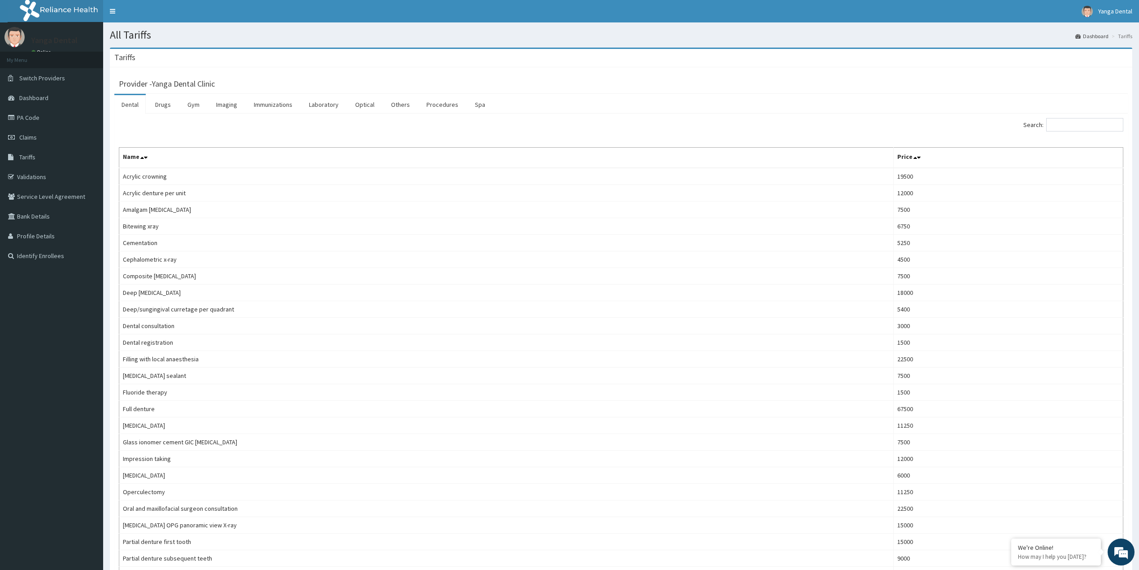 Image resolution: width=1139 pixels, height=570 pixels. I want to click on td: 67500, so click(1008, 409).